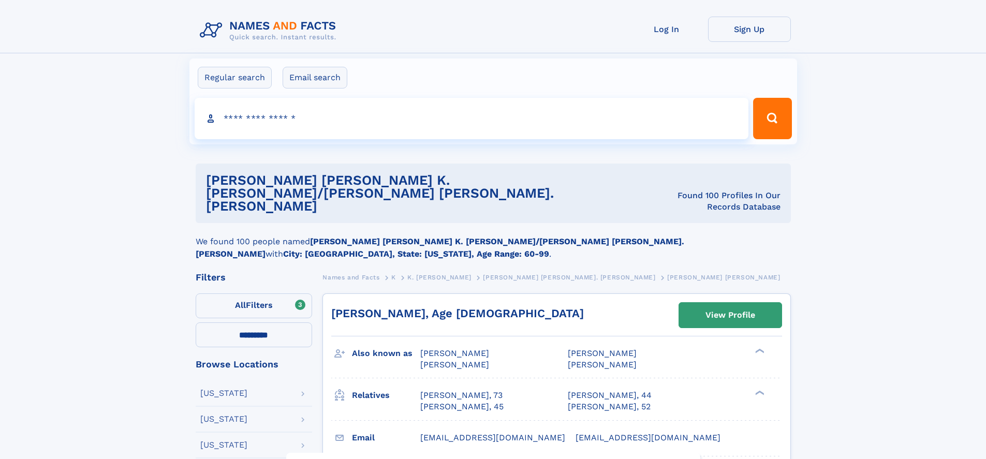 The image size is (986, 459). Describe the element at coordinates (731, 315) in the screenshot. I see `div: View Profile` at that location.